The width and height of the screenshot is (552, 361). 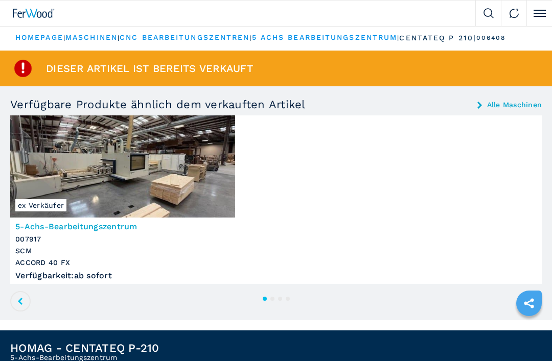 What do you see at coordinates (489, 13) in the screenshot?
I see `img: Search` at bounding box center [489, 13].